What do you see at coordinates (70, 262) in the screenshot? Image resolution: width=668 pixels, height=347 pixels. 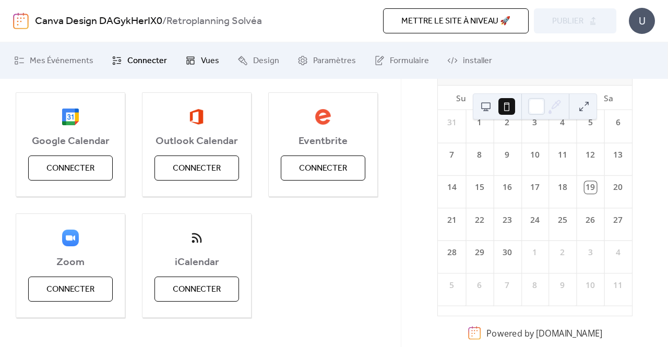 I see `span: Zoom` at bounding box center [70, 262].